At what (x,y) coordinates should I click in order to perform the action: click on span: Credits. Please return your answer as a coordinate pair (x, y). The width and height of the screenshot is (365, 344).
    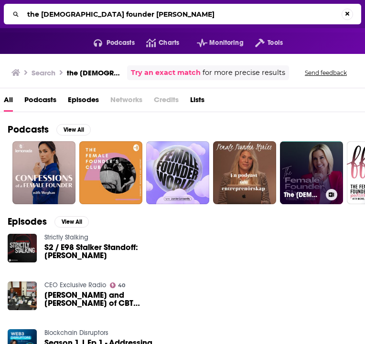
    Looking at the image, I should click on (166, 102).